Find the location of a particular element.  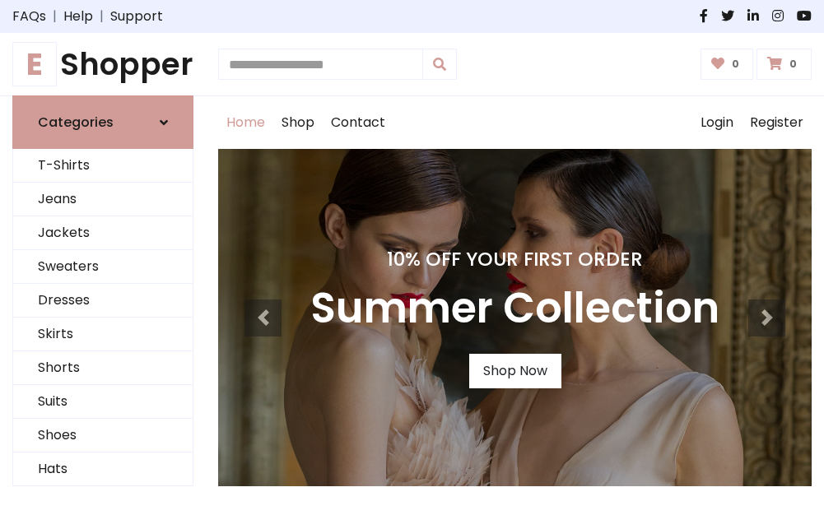

a: Suits is located at coordinates (103, 402).